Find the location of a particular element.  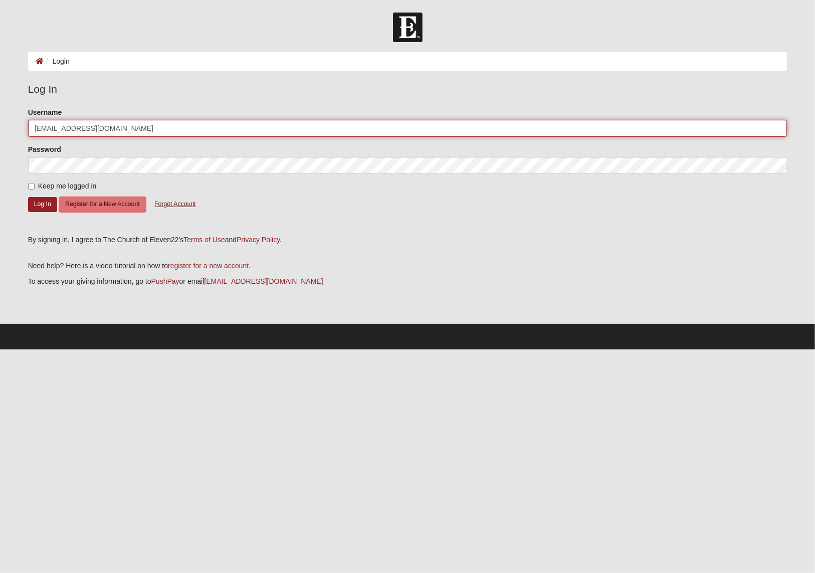

legend: Log In is located at coordinates (407, 89).